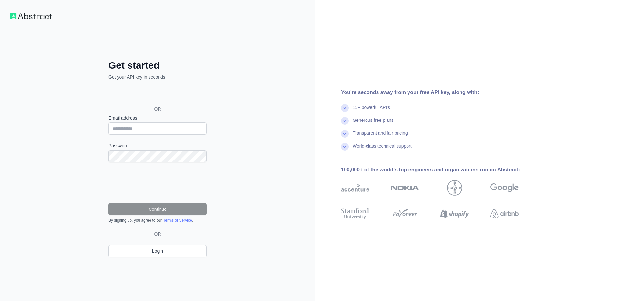  Describe the element at coordinates (454, 188) in the screenshot. I see `img: bayer` at that location.